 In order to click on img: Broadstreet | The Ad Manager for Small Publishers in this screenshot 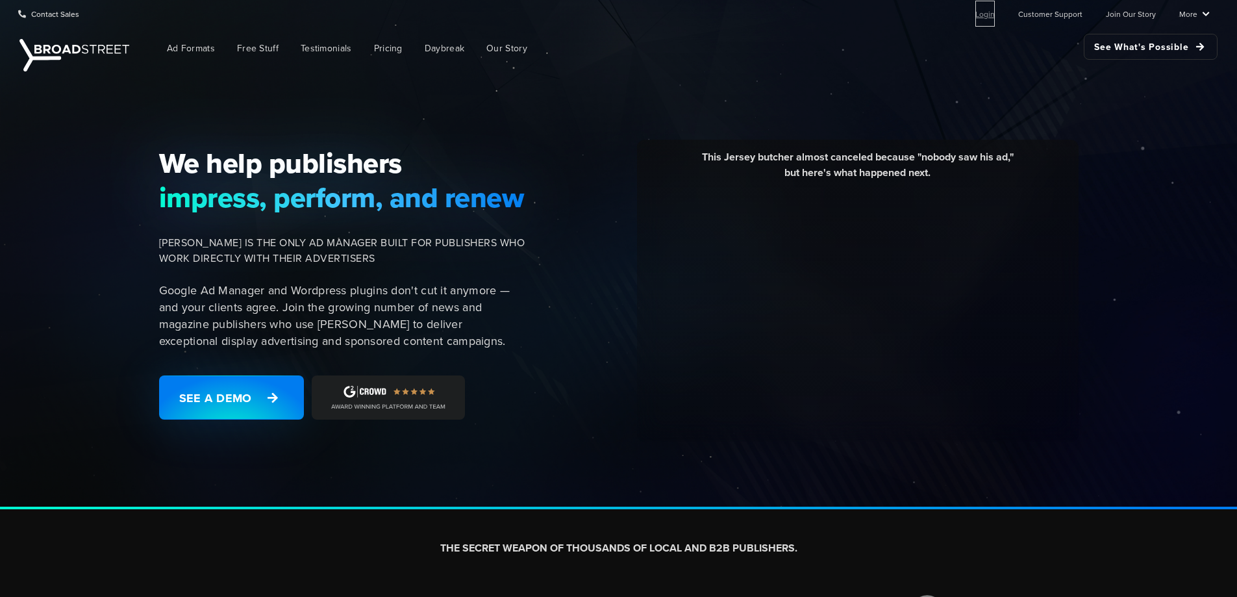, I will do `click(74, 55)`.